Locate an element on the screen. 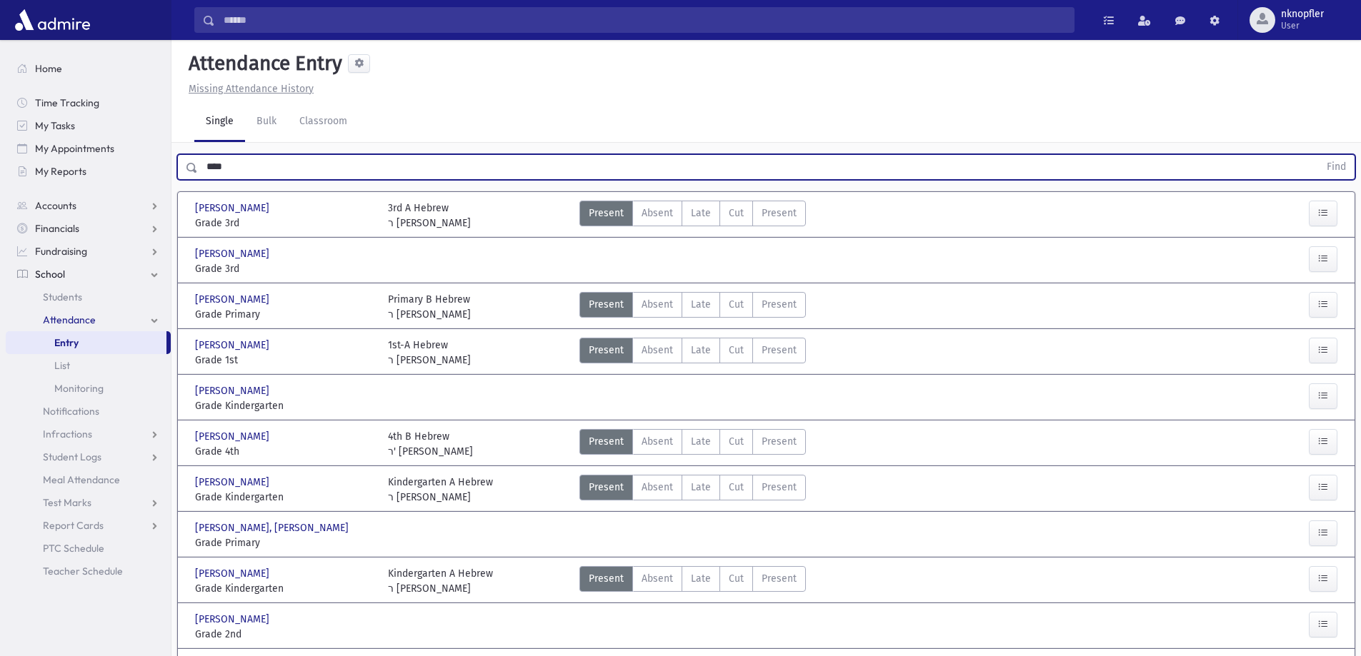 Image resolution: width=1361 pixels, height=656 pixels. span: Accounts is located at coordinates (56, 206).